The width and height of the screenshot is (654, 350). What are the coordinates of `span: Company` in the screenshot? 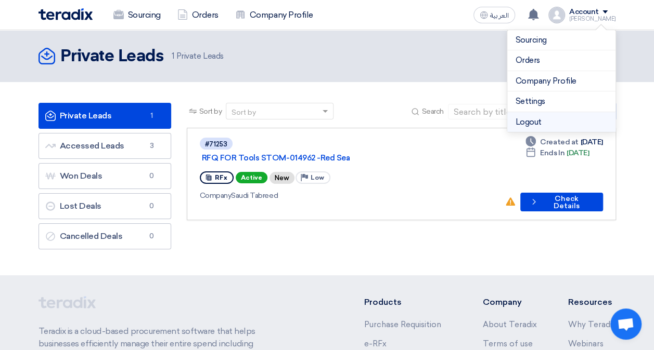 It's located at (215, 195).